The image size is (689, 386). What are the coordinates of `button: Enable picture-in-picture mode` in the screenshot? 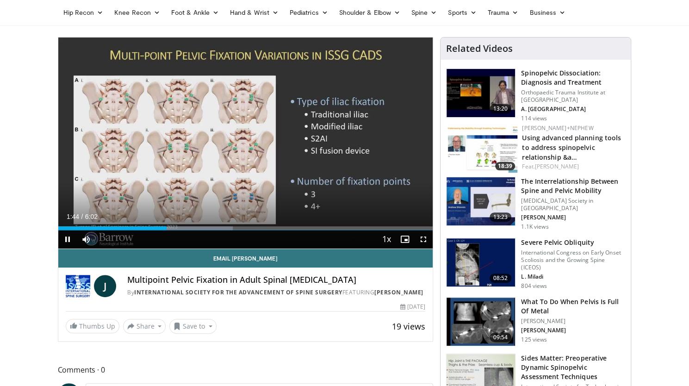 It's located at (405, 239).